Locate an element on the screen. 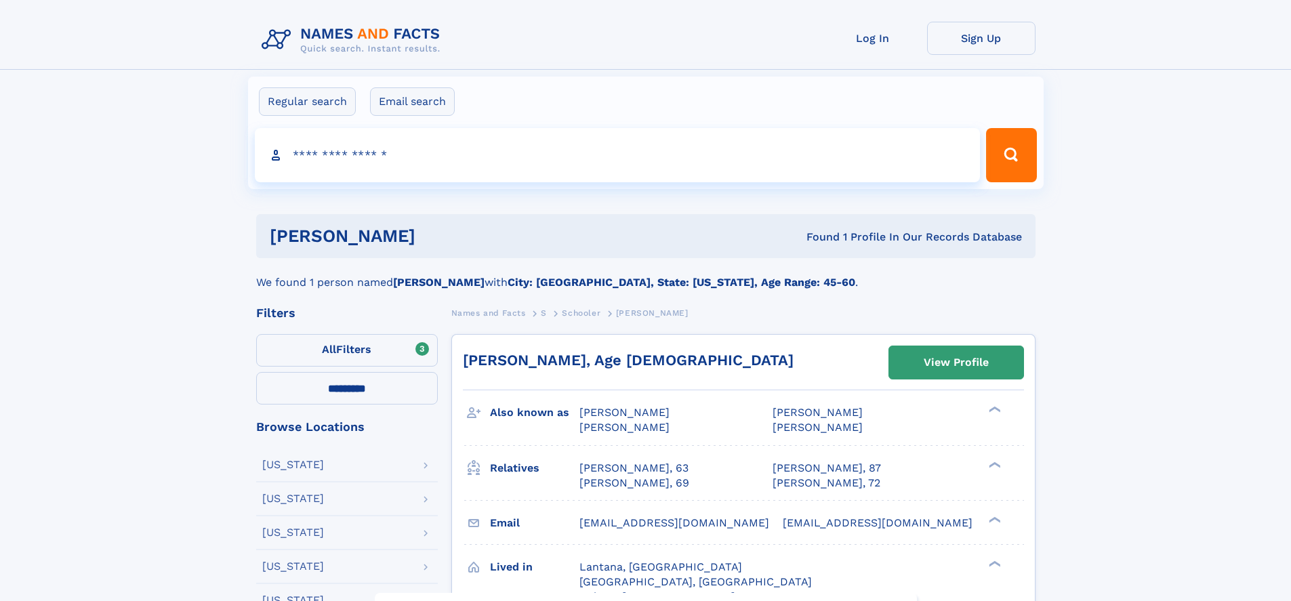 This screenshot has width=1291, height=601. label: Regular search is located at coordinates (307, 102).